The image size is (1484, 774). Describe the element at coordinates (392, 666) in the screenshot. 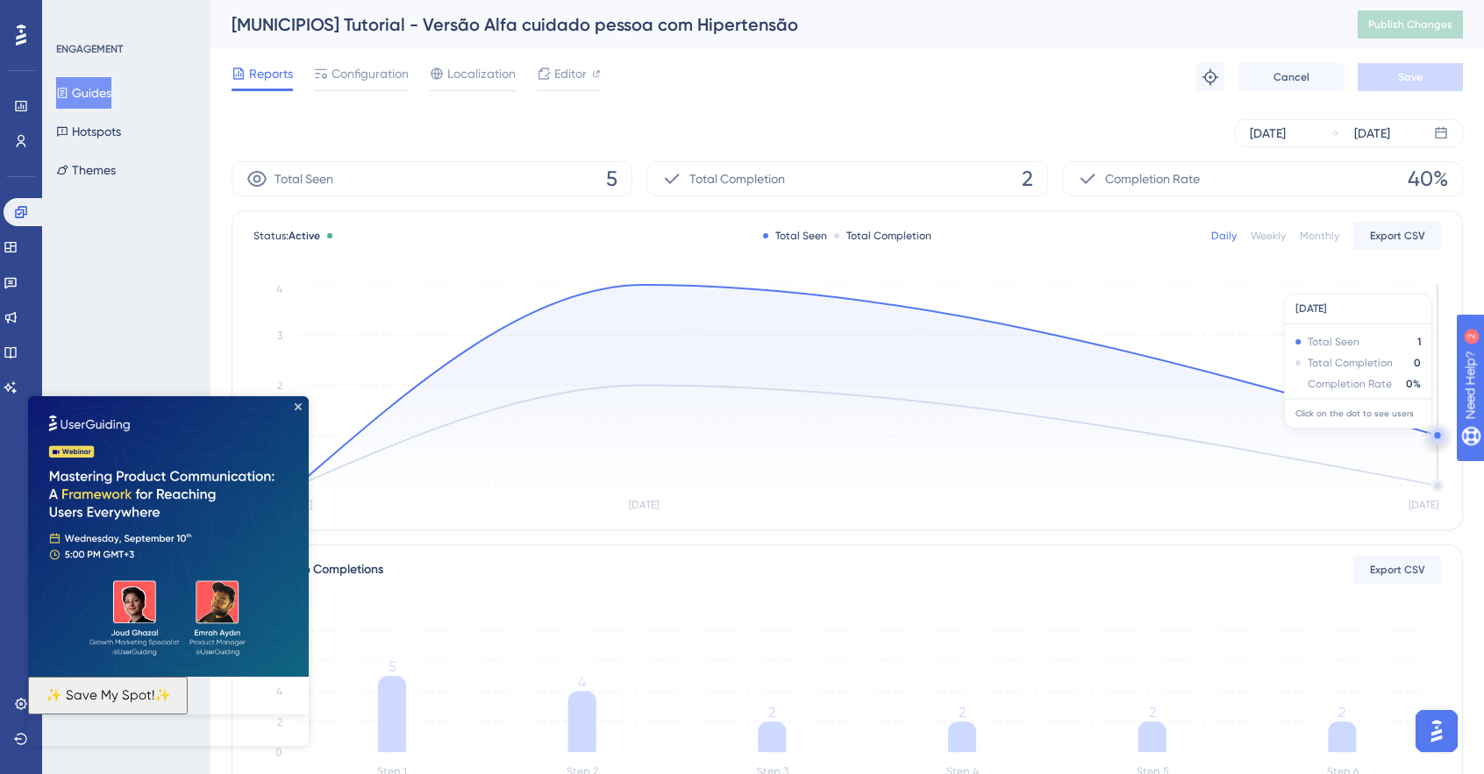

I see `tspan: 5` at that location.